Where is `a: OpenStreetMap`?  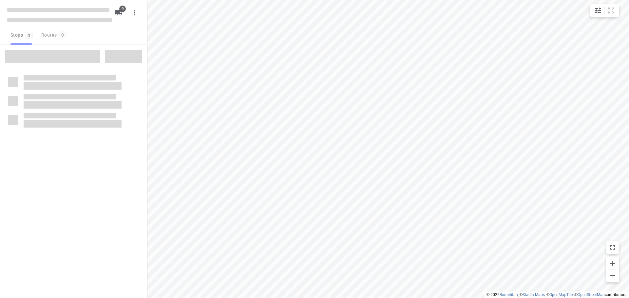
a: OpenStreetMap is located at coordinates (591, 295).